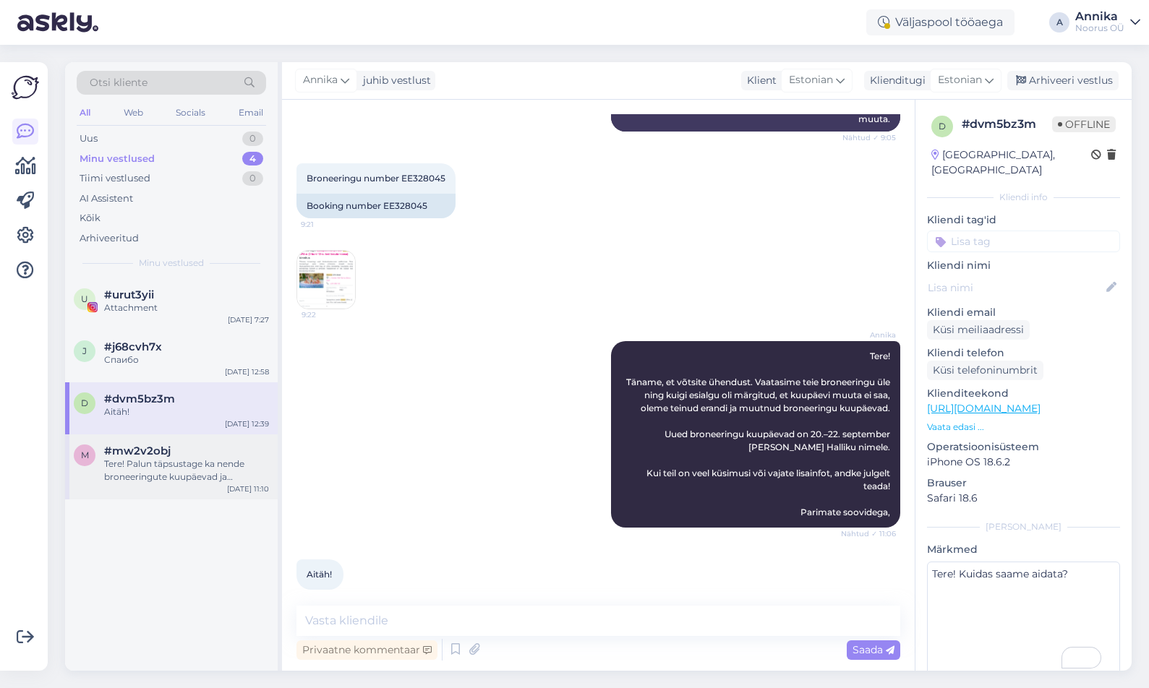  What do you see at coordinates (187, 471) in the screenshot?
I see `div: Tere! Palun täpsustage ka nende broneeringute kuupäevad ja broneeringunumbrid, et saaksime teie s...` at bounding box center [187, 471].